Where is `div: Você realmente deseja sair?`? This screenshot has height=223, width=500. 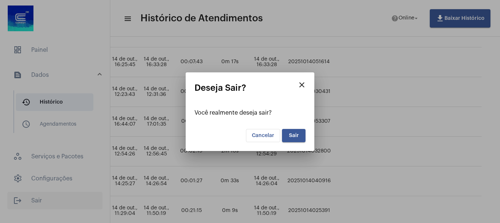 div: Você realmente deseja sair? is located at coordinates (250, 113).